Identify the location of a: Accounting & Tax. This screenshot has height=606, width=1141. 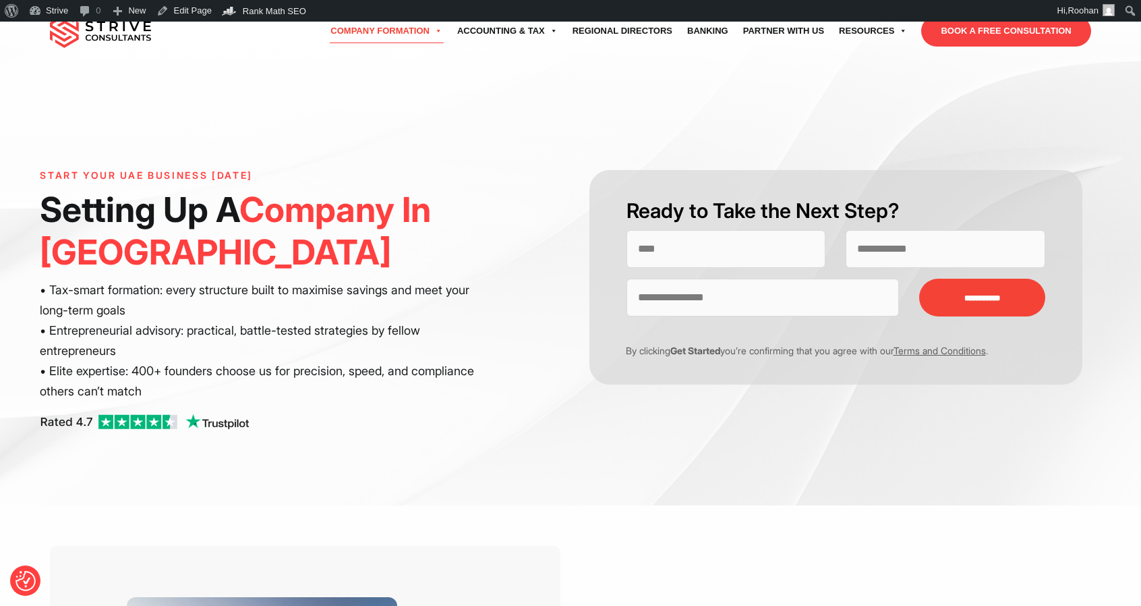
(507, 31).